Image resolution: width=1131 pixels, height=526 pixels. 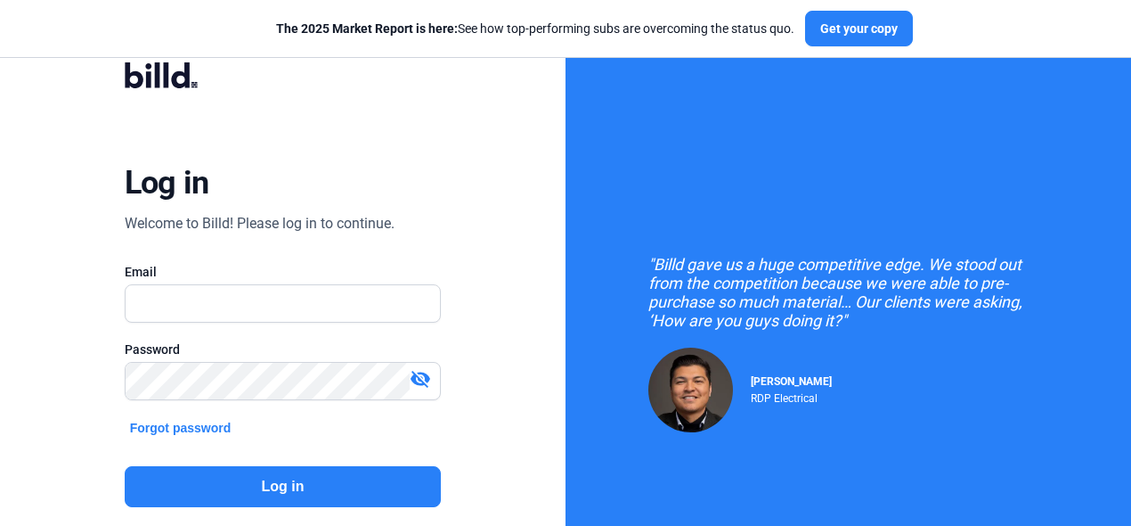 I want to click on button: Log in, so click(x=283, y=486).